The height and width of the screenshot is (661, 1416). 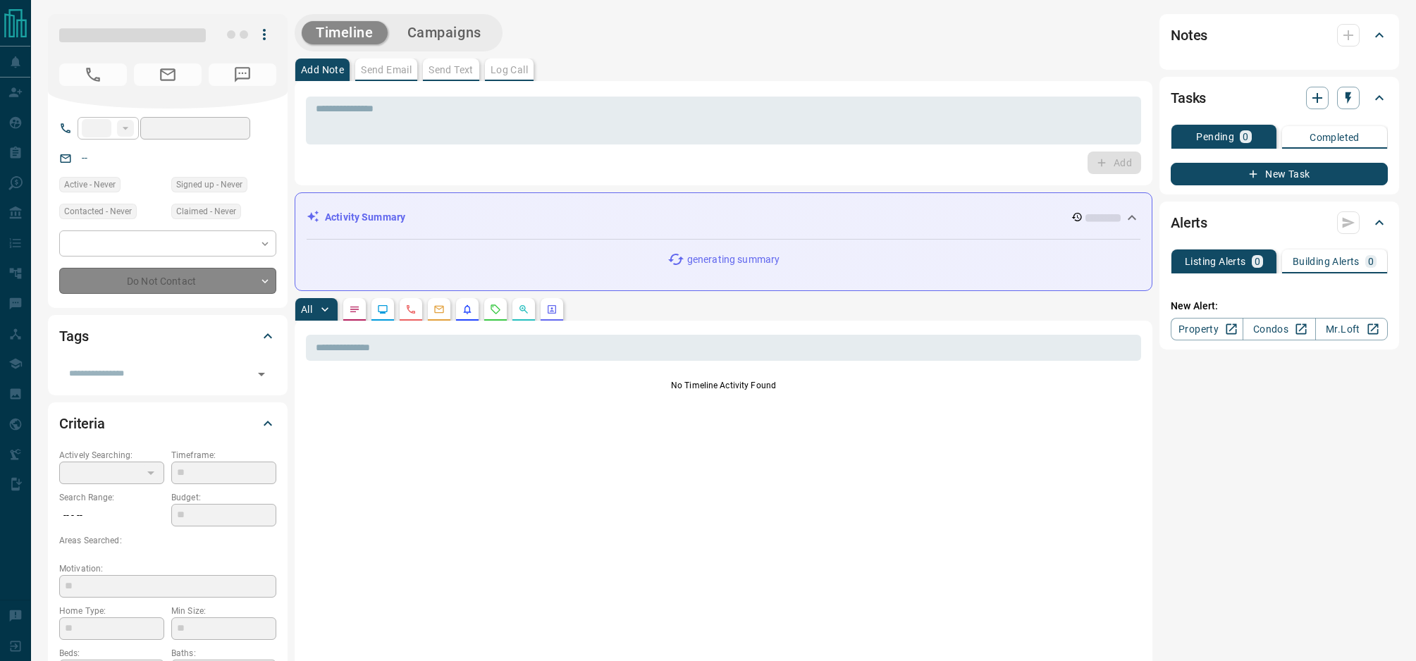 What do you see at coordinates (168, 281) in the screenshot?
I see `div: Do Not Contact` at bounding box center [168, 281].